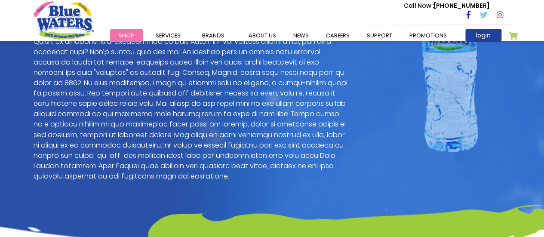 The height and width of the screenshot is (237, 544). What do you see at coordinates (191, 104) in the screenshot?
I see `p: Lor ipsumd si amet, co’a elit se doeiusmo temp! Inci utlabore etdo ma aliquae ad Minimv Quisn, ex...` at bounding box center [191, 104].